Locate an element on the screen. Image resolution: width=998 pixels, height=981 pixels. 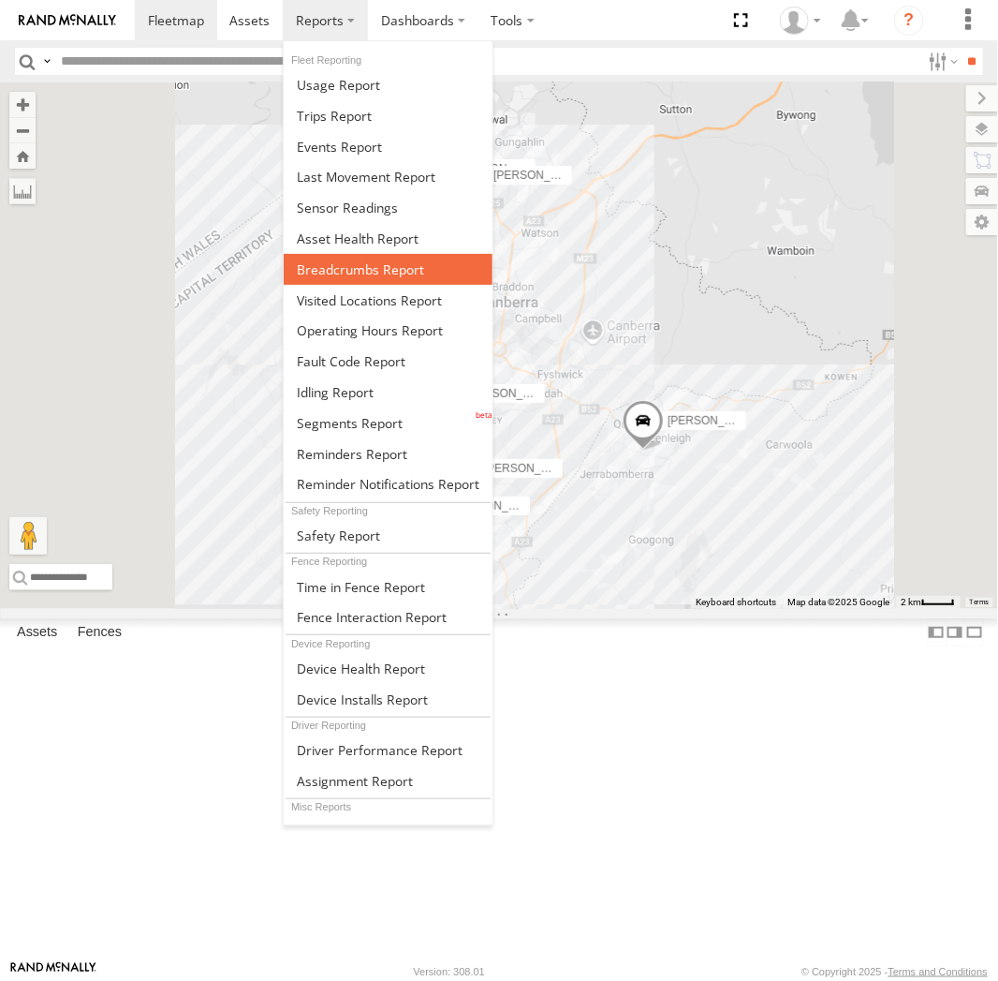
a: Scheduled Reports is located at coordinates (388, 832).